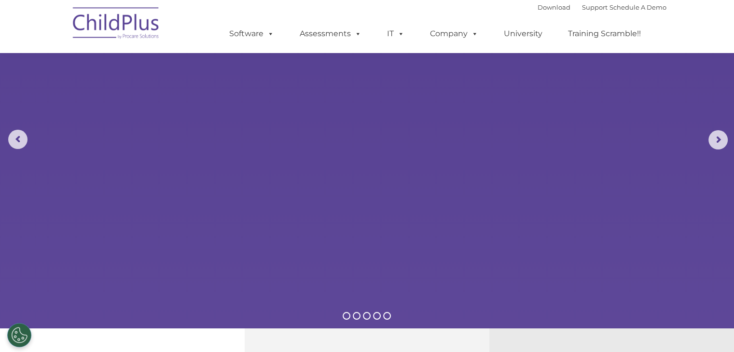  What do you see at coordinates (19, 336) in the screenshot?
I see `button: Cookies Settings` at bounding box center [19, 336].